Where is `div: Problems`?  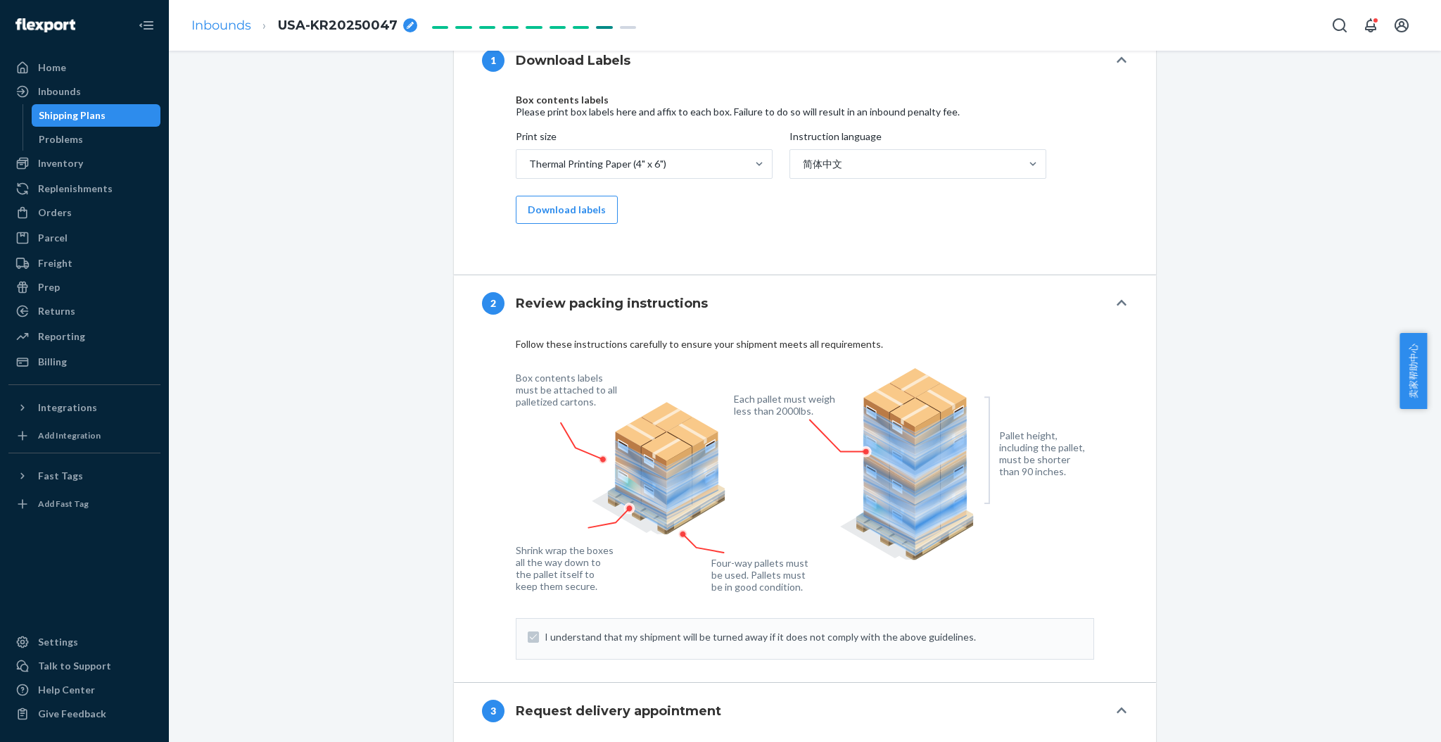
div: Problems is located at coordinates (61, 139).